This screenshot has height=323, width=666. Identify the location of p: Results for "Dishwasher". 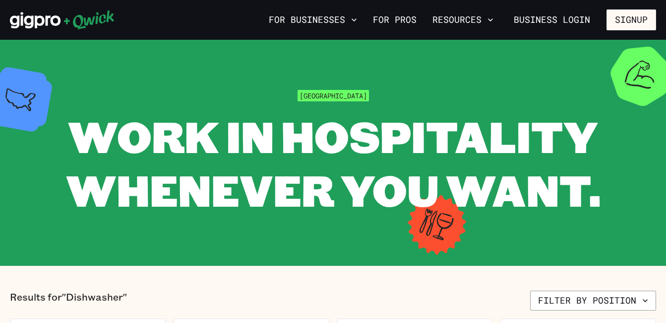
(68, 300).